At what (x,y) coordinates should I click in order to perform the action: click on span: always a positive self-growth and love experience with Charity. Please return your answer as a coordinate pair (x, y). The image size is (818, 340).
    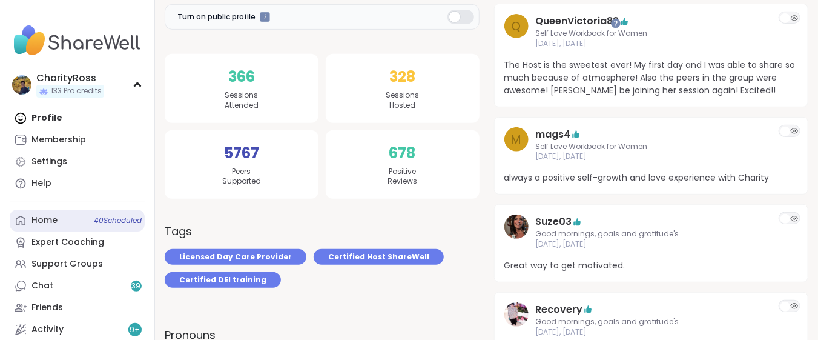
    Looking at the image, I should click on (652, 177).